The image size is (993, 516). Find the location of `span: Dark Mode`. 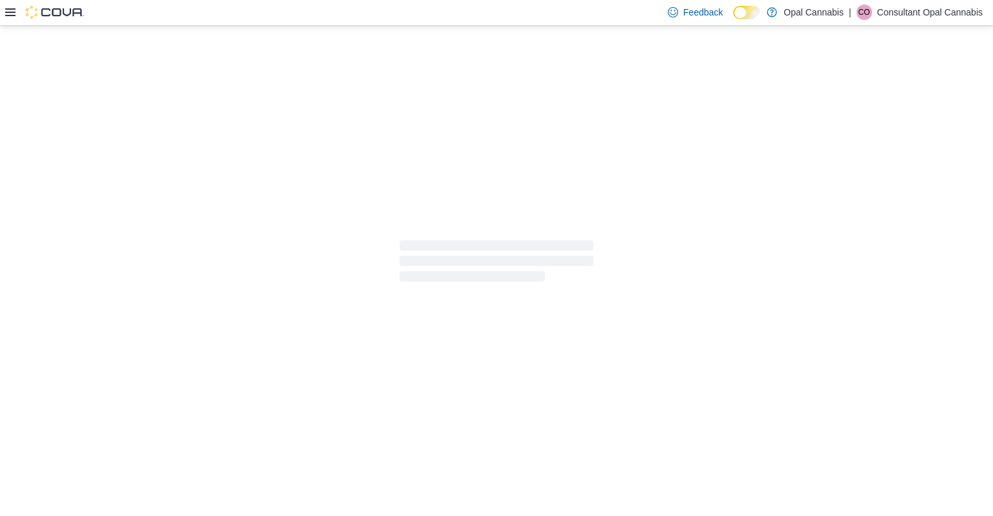

span: Dark Mode is located at coordinates (733, 19).